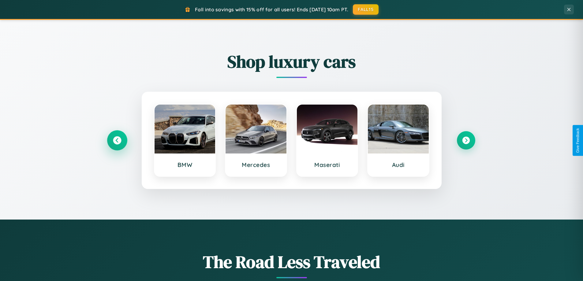 This screenshot has width=583, height=281. I want to click on button: FALL15, so click(366, 9).